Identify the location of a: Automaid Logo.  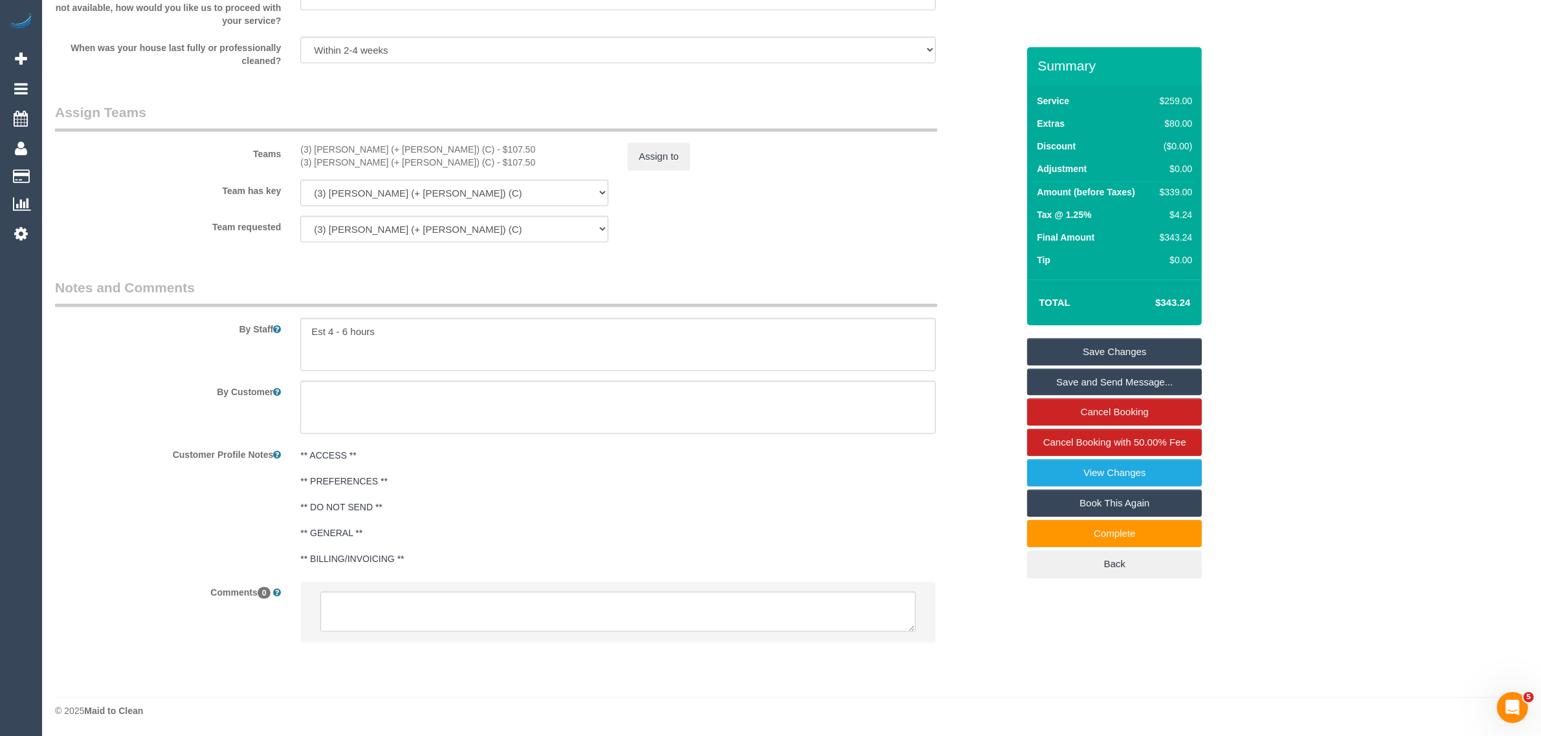
(21, 22).